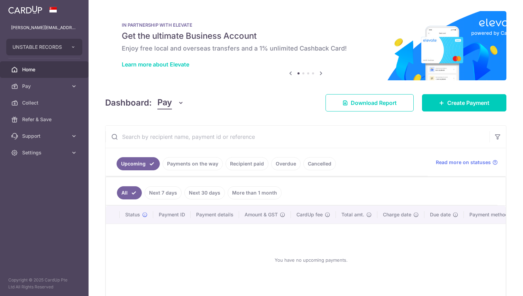 The image size is (523, 296). What do you see at coordinates (298, 137) in the screenshot?
I see `input: Search by recipient name, payment id or reference` at bounding box center [298, 137].